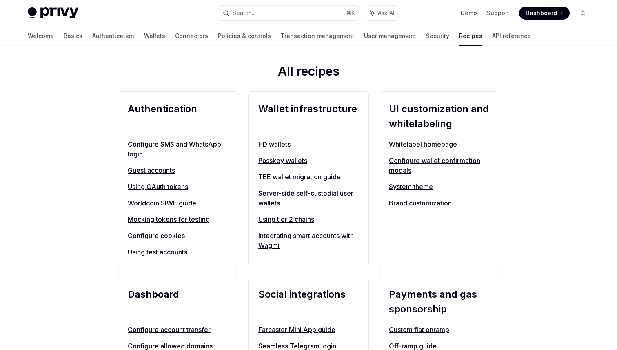 This screenshot has width=617, height=350. What do you see at coordinates (544, 13) in the screenshot?
I see `a: Dashboard` at bounding box center [544, 13].